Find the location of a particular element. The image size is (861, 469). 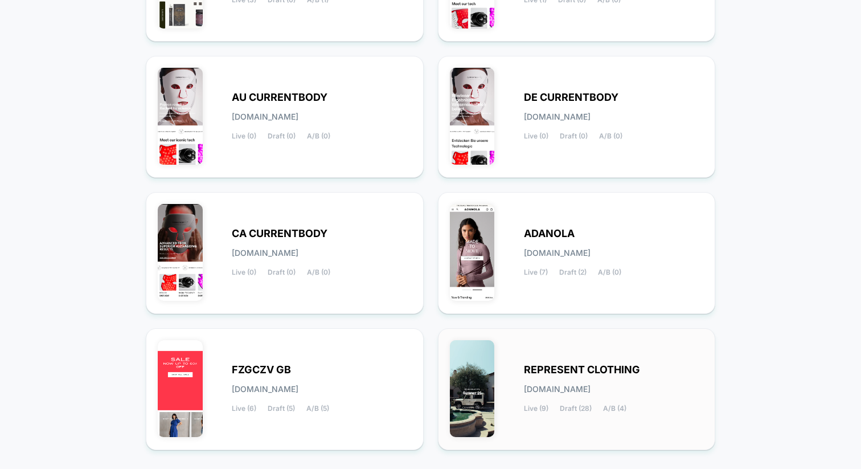

span: DE CURRENTBODY is located at coordinates (571, 97).